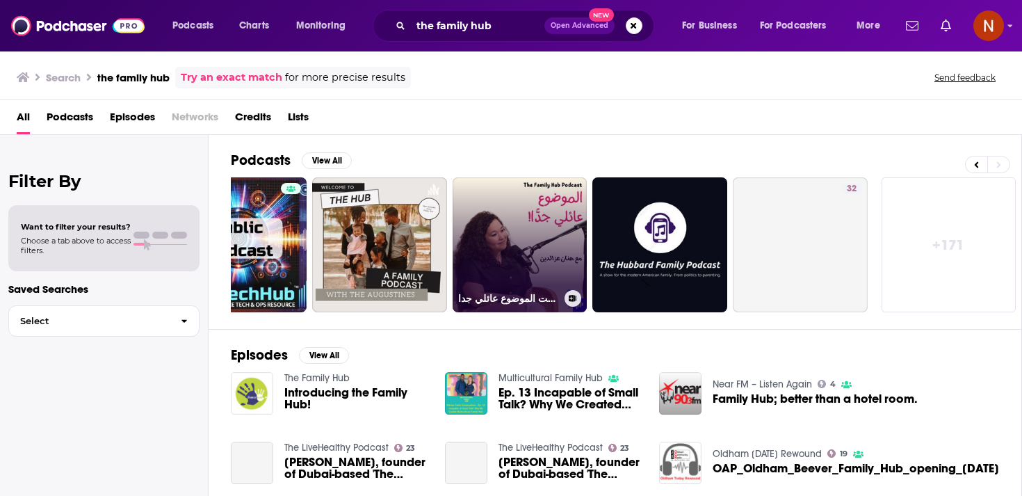 The image size is (1022, 496). I want to click on img: Introducing the Family Hub!, so click(252, 393).